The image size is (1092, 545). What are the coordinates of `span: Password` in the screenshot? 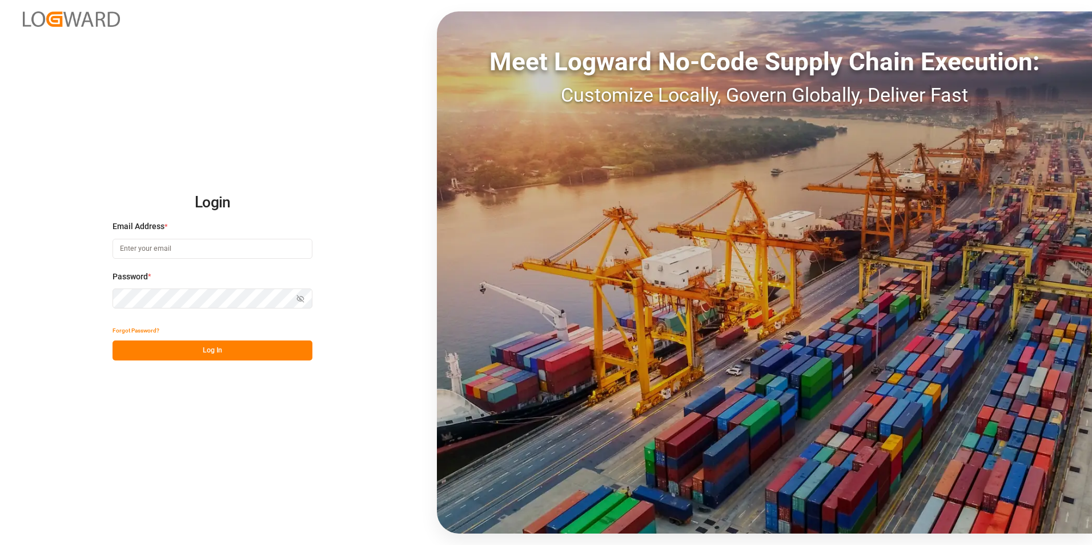 It's located at (130, 277).